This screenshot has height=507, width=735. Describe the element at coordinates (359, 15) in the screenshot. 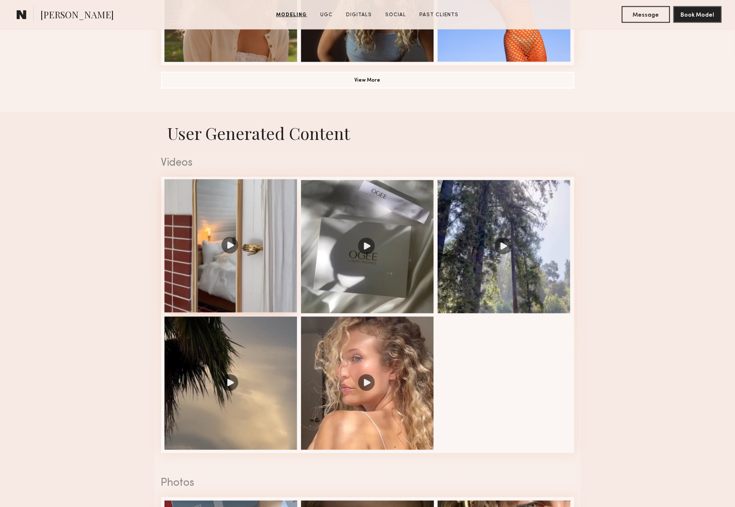

I see `a: Digitals` at that location.